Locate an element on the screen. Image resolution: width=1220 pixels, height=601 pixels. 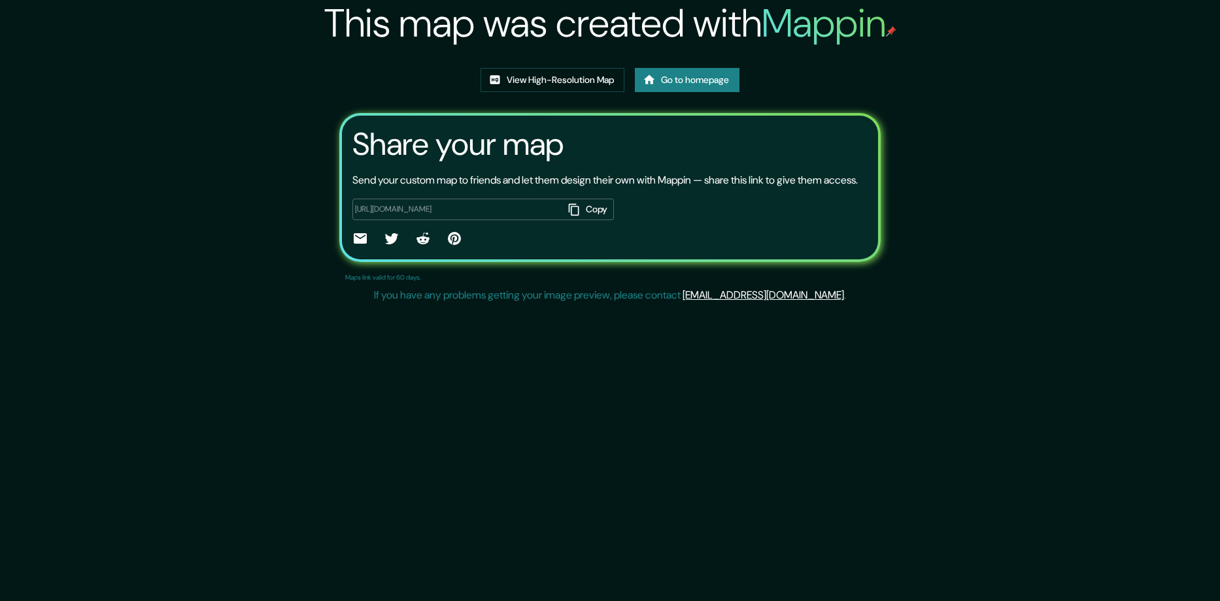
img: mappin-pin is located at coordinates (891, 31).